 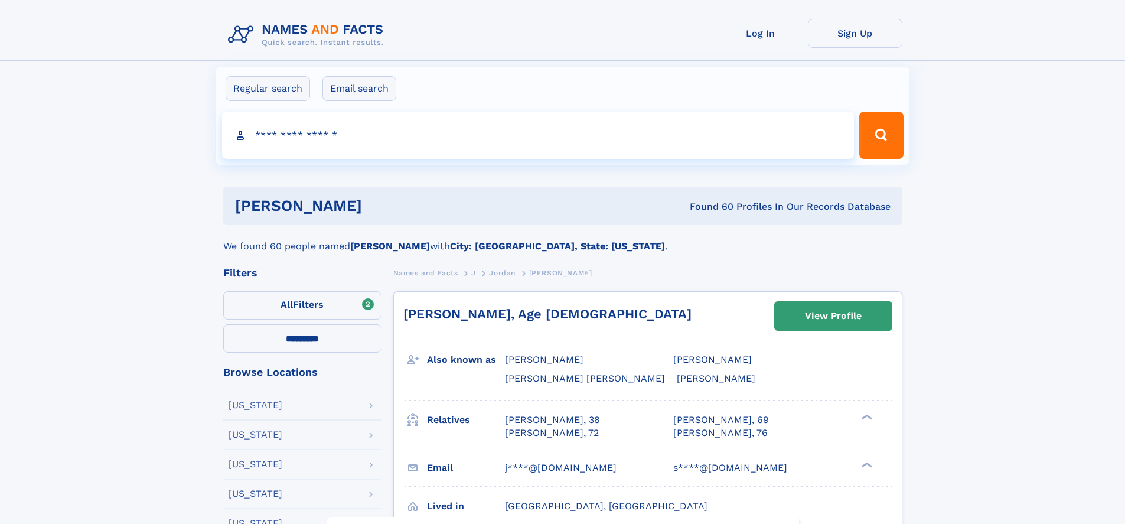 I want to click on a: Sign Up, so click(x=855, y=33).